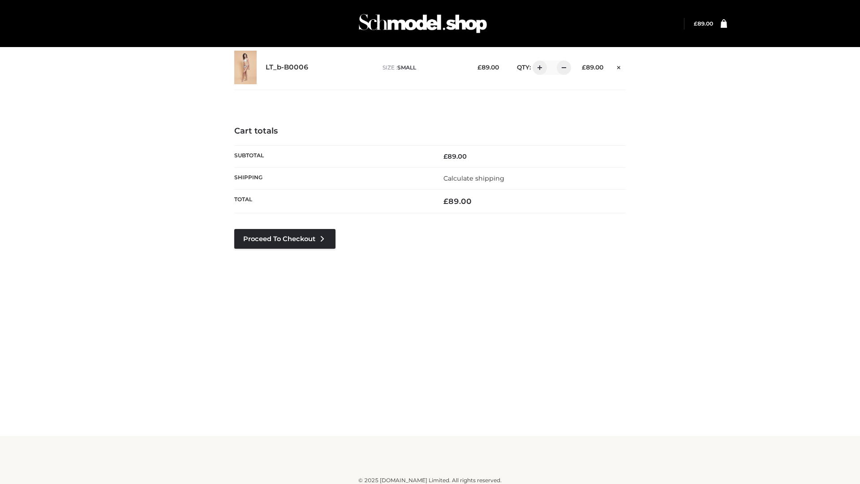 The width and height of the screenshot is (860, 484). What do you see at coordinates (423, 23) in the screenshot?
I see `img: Schmodel Admin 964` at bounding box center [423, 23].